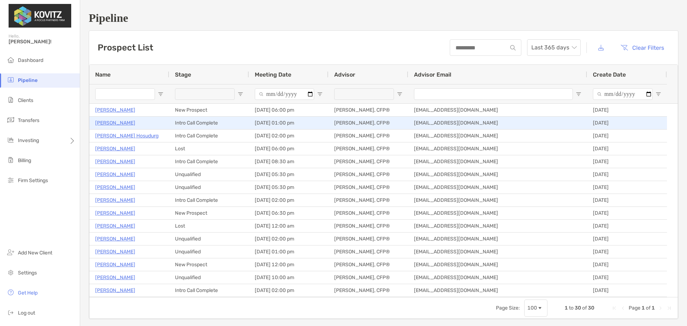 The width and height of the screenshot is (687, 326). I want to click on span: Advisor Email, so click(432, 74).